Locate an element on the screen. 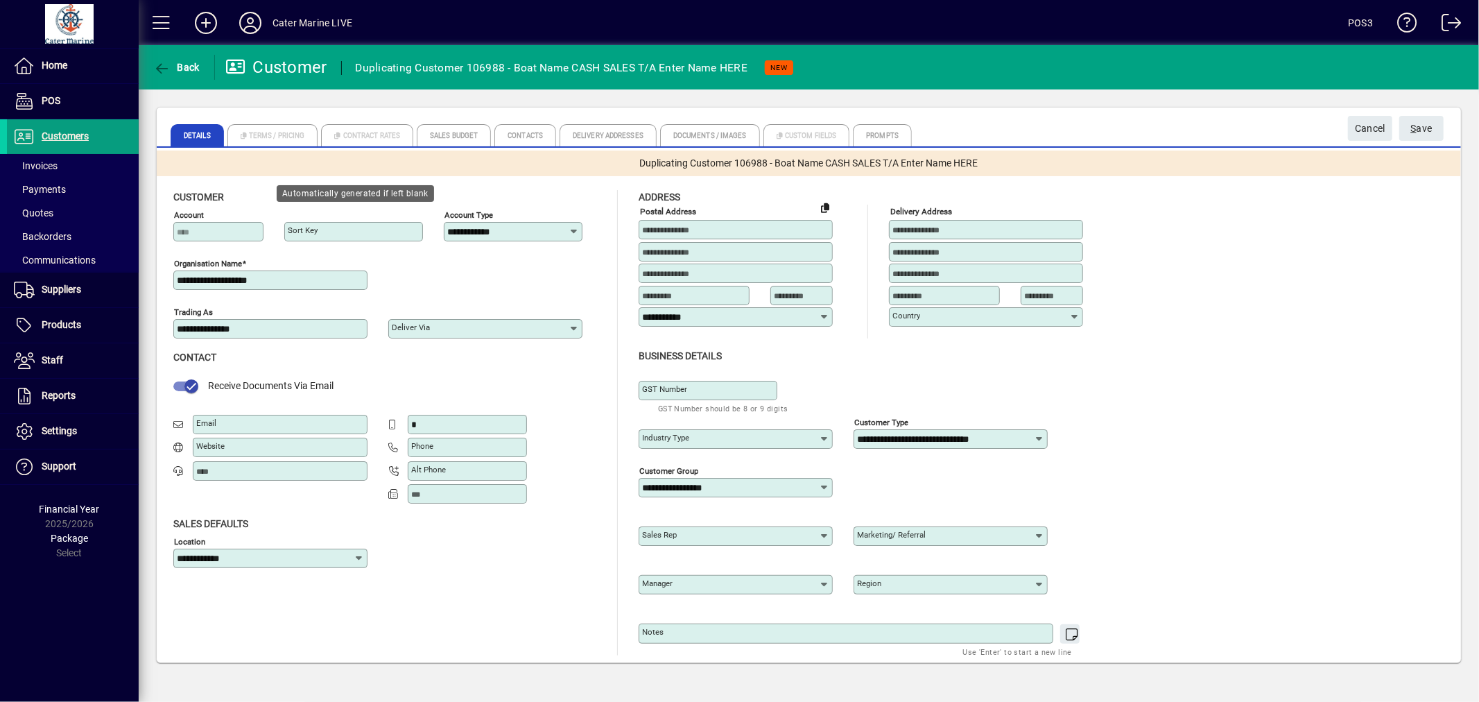 This screenshot has width=1479, height=702. mat-label: Account Type is located at coordinates (469, 215).